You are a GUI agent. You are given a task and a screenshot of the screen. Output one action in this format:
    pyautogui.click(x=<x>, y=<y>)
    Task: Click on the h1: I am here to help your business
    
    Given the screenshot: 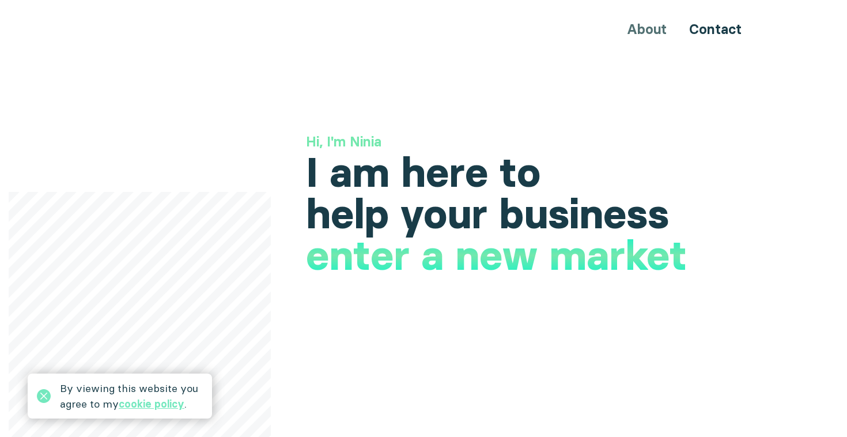 What is the action you would take?
    pyautogui.click(x=533, y=193)
    